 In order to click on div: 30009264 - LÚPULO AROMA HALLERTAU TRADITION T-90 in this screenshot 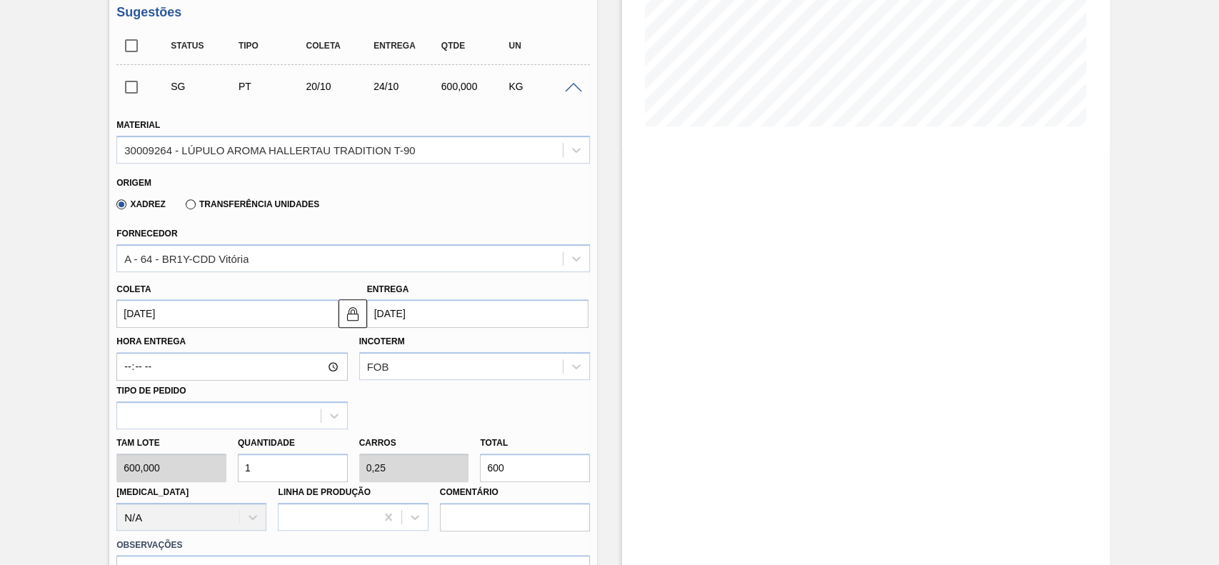, I will do `click(269, 149)`.